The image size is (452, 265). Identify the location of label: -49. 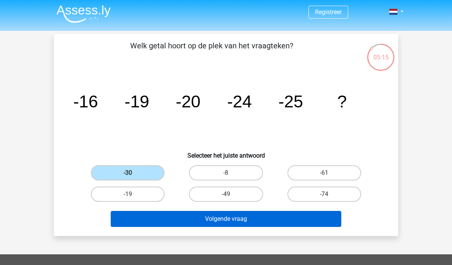
(225, 194).